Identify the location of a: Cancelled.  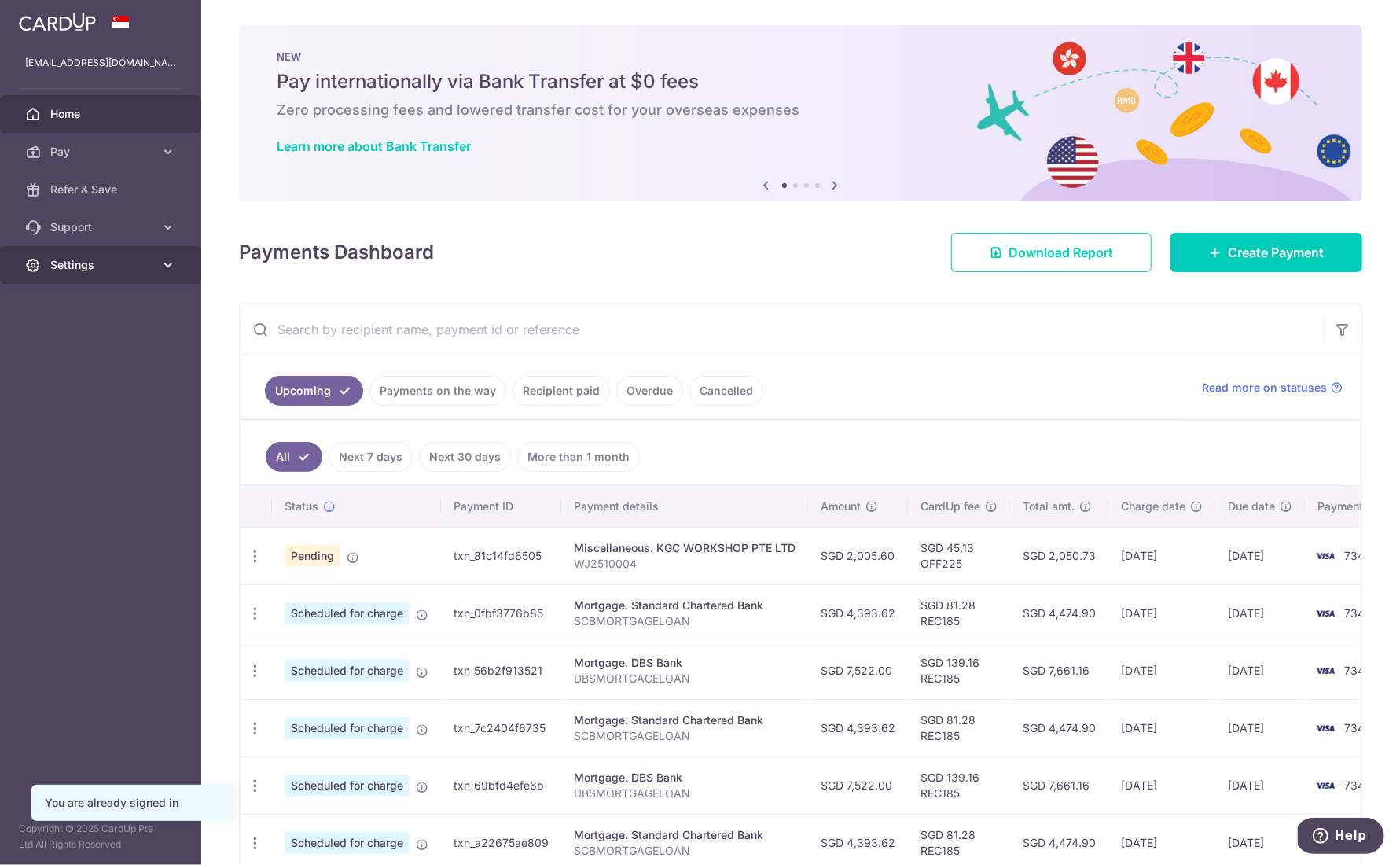
(726, 391).